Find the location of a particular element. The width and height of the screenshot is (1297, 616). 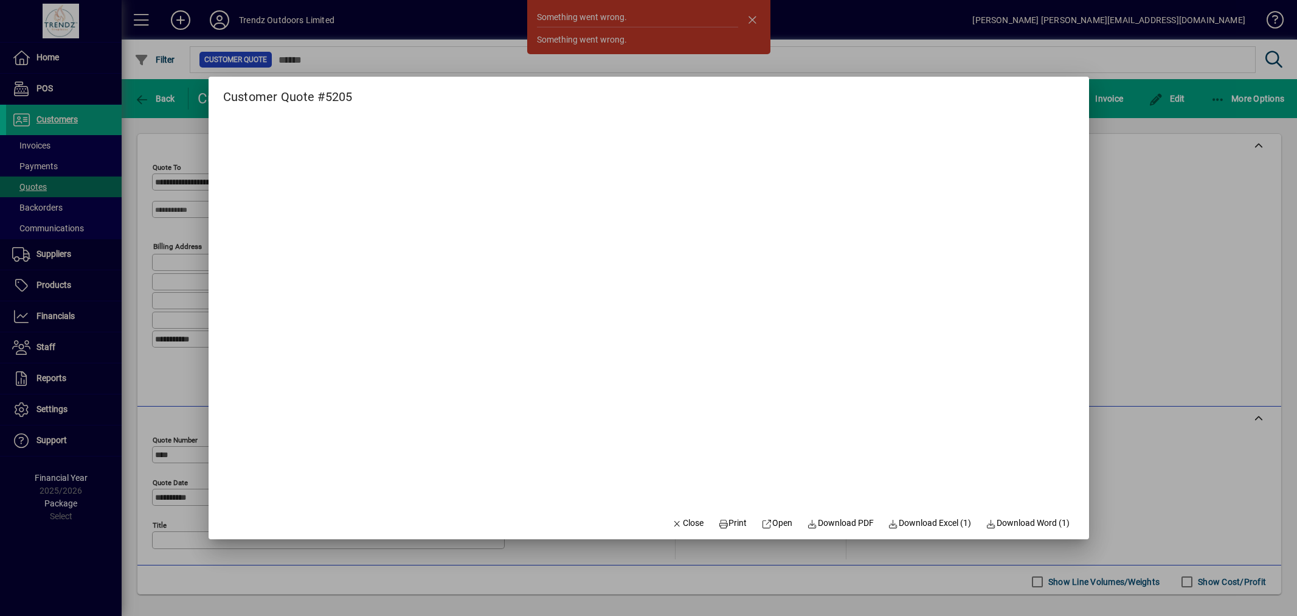

h2: Customer Quote #5205 is located at coordinates (288, 91).